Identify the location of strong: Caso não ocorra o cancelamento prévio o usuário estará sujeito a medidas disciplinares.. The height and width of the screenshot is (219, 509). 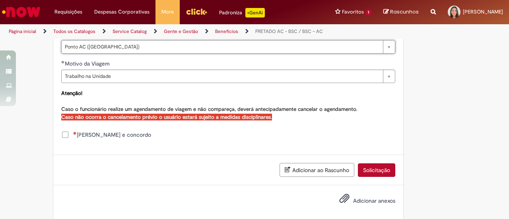
(167, 117).